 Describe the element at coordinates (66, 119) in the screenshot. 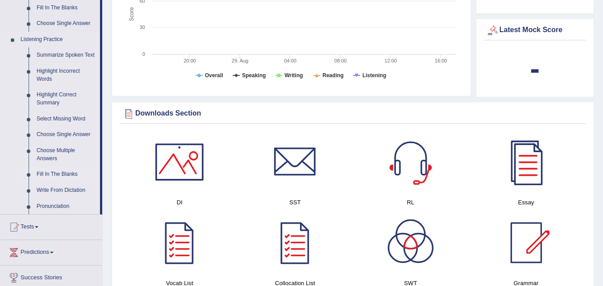

I see `a: Select Missing Word` at that location.